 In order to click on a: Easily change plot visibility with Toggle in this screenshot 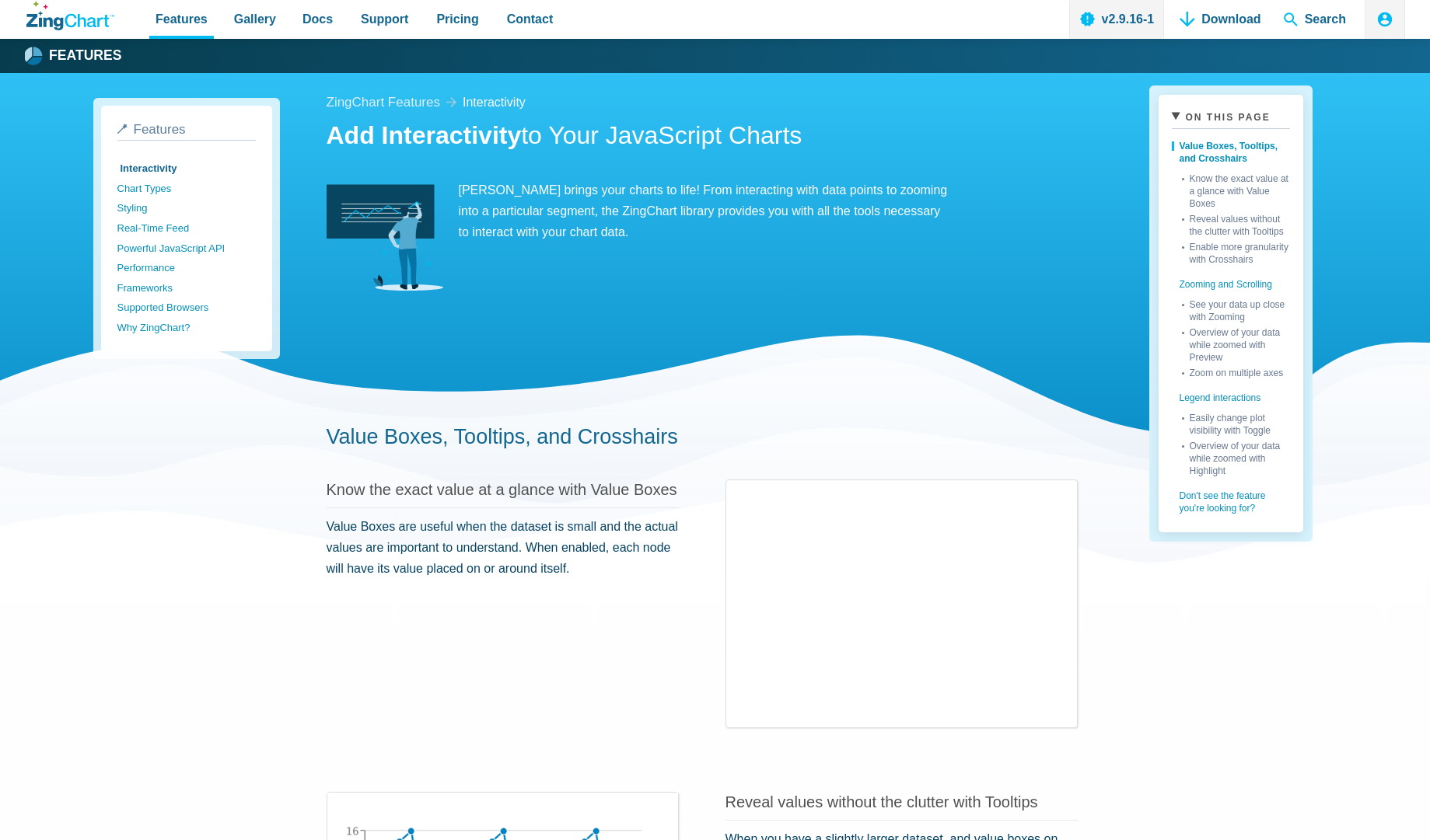, I will do `click(1236, 423)`.